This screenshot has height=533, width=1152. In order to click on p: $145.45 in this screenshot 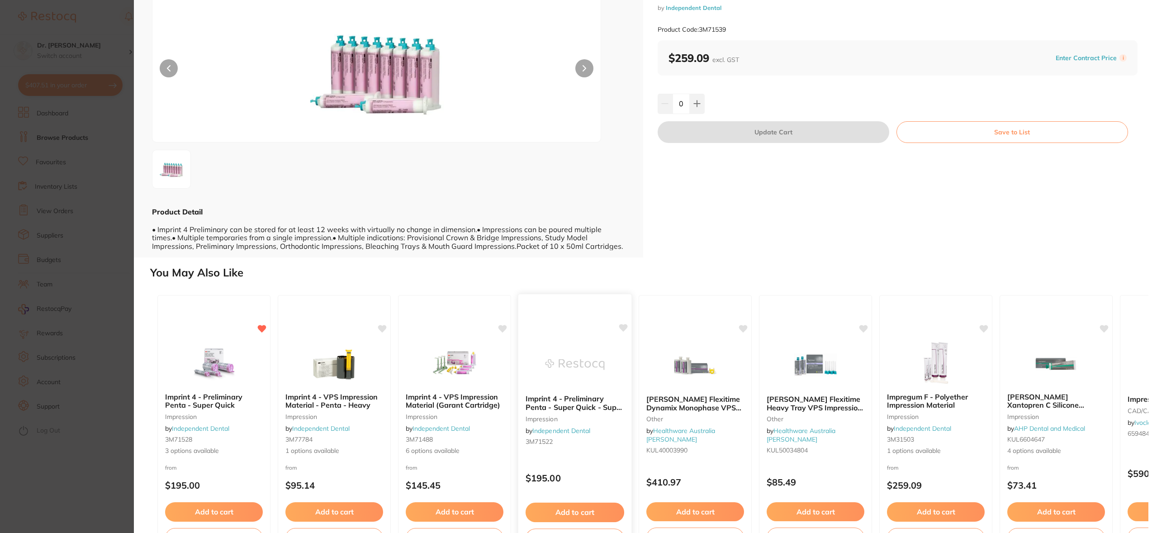, I will do `click(455, 485)`.